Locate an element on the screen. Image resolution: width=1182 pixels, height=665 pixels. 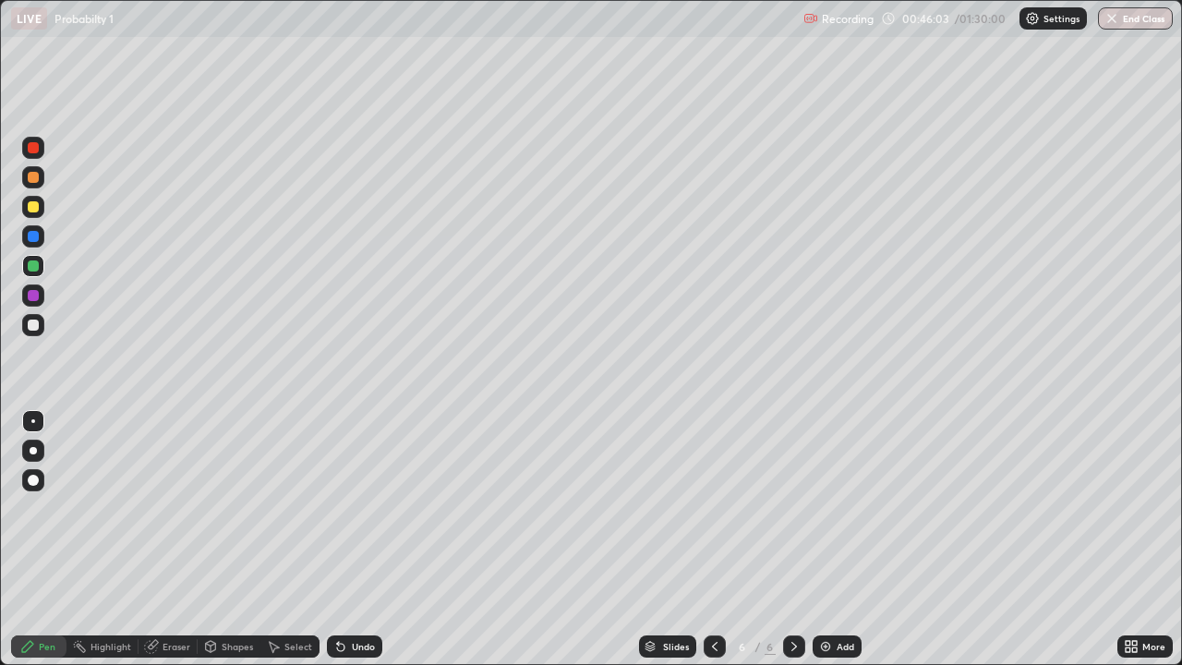
div: Add is located at coordinates (845, 647).